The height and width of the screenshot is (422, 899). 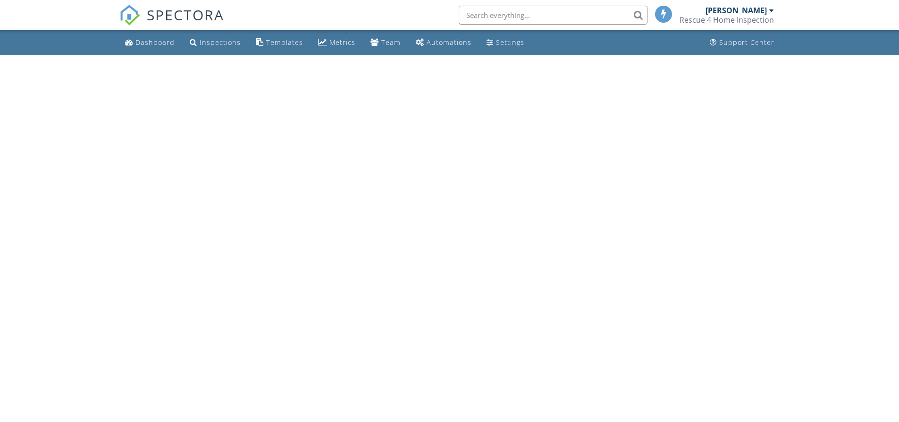 I want to click on div: Dashboard, so click(x=155, y=42).